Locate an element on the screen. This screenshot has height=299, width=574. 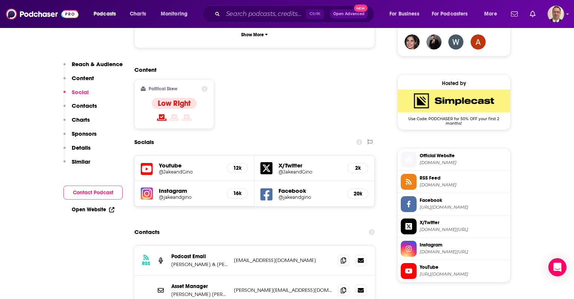
p: Sponsors is located at coordinates (84, 133).